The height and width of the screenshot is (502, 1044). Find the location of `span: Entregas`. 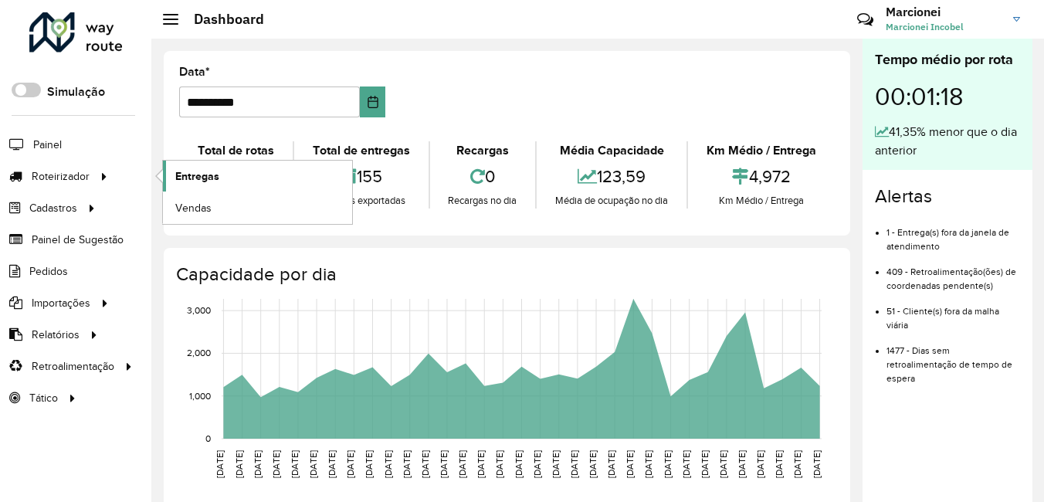

span: Entregas is located at coordinates (197, 176).